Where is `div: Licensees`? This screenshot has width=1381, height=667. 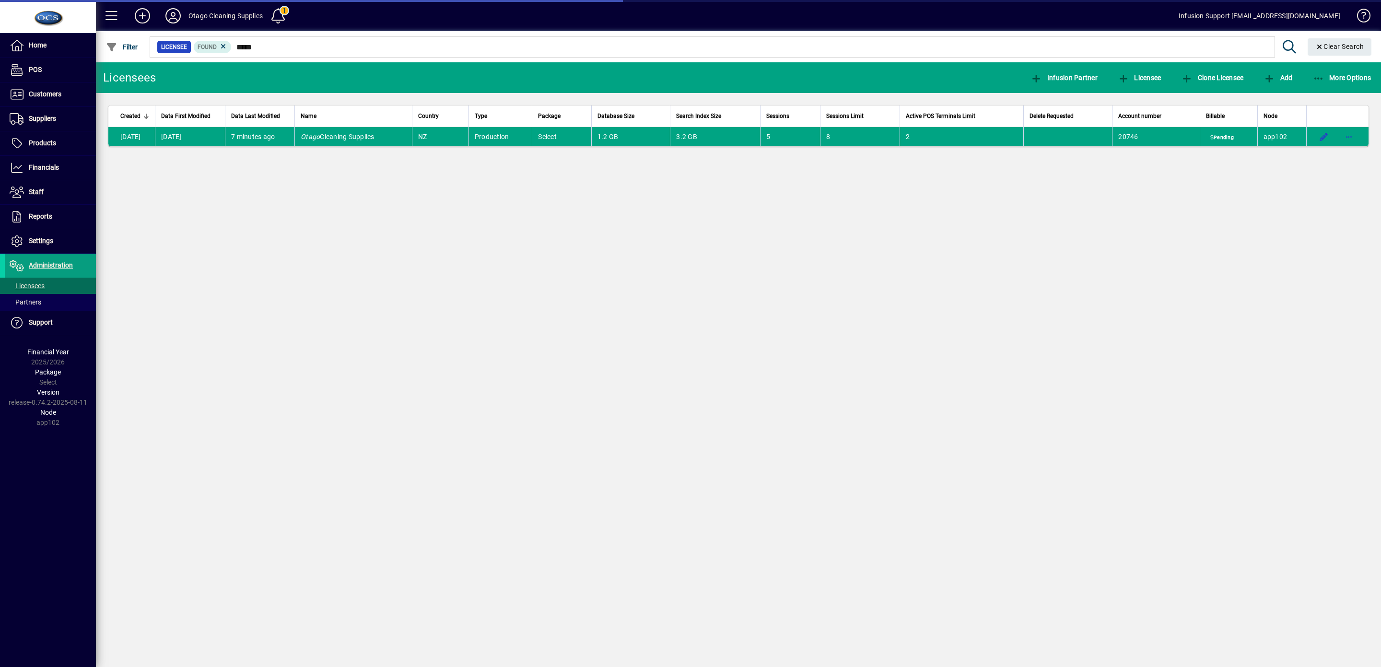
div: Licensees is located at coordinates (129, 78).